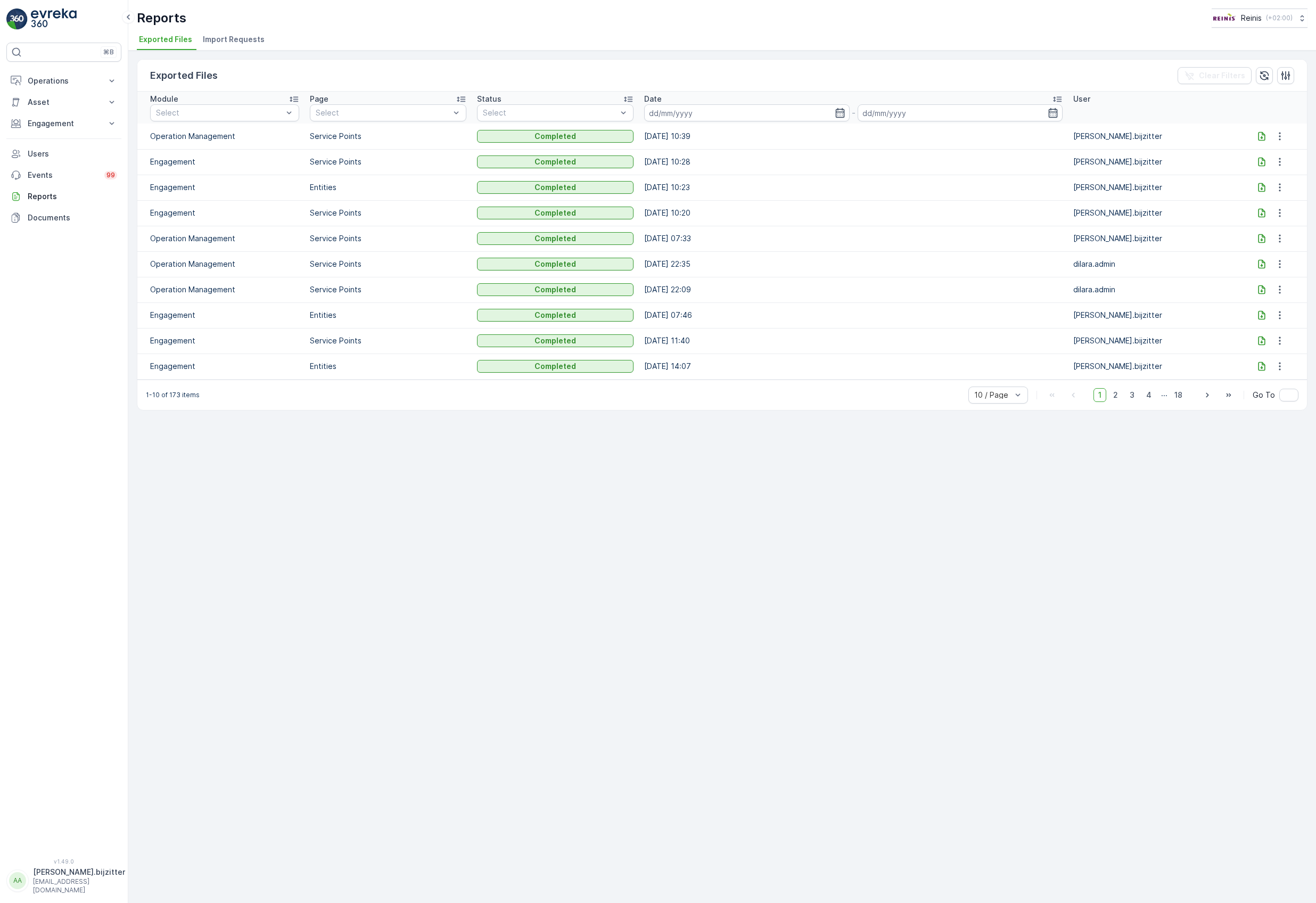 This screenshot has width=1316, height=903. What do you see at coordinates (1149, 395) in the screenshot?
I see `span: 4` at bounding box center [1149, 395].